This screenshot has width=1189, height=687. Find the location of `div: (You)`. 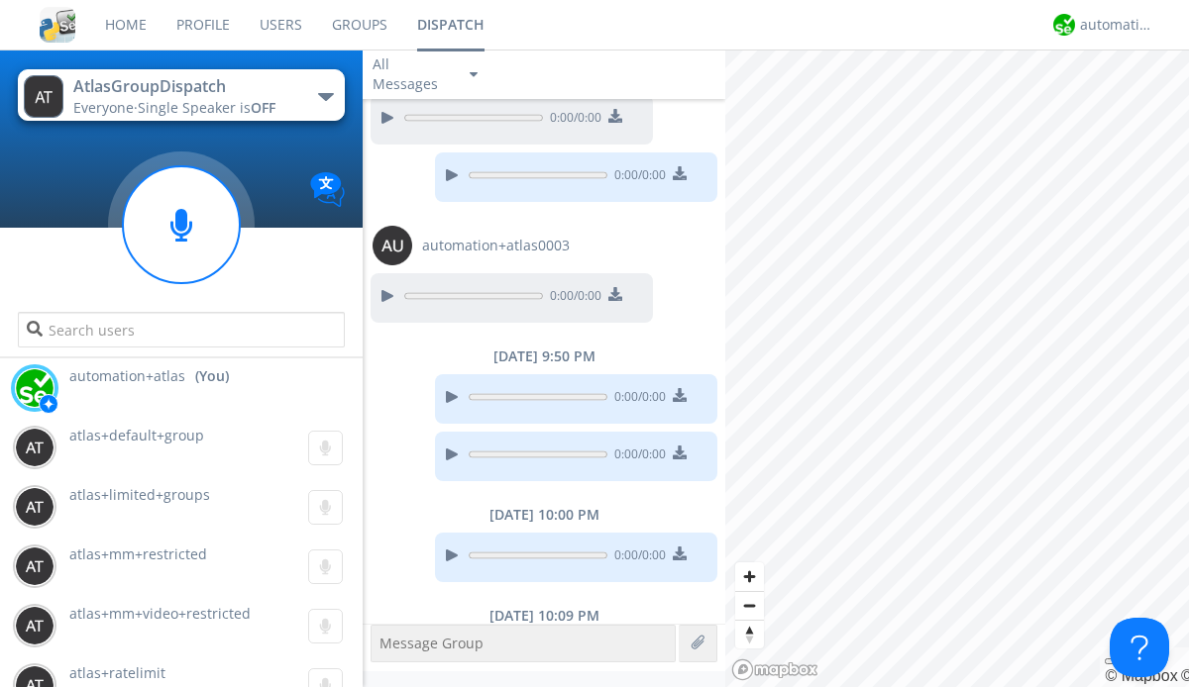

div: (You) is located at coordinates (212, 376).